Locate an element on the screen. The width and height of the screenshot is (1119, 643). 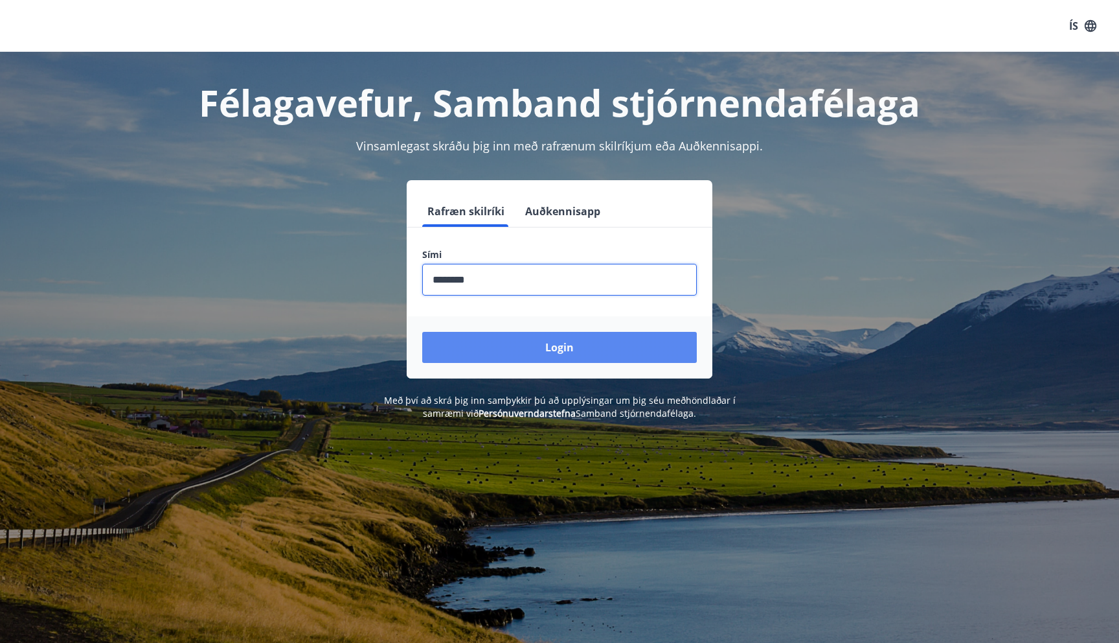
span: Með því að skrá þig inn samþykkir þú að upplýsingar um þig séu meðhöndlaðar í samræmi við Samband... is located at coordinates (560, 406).